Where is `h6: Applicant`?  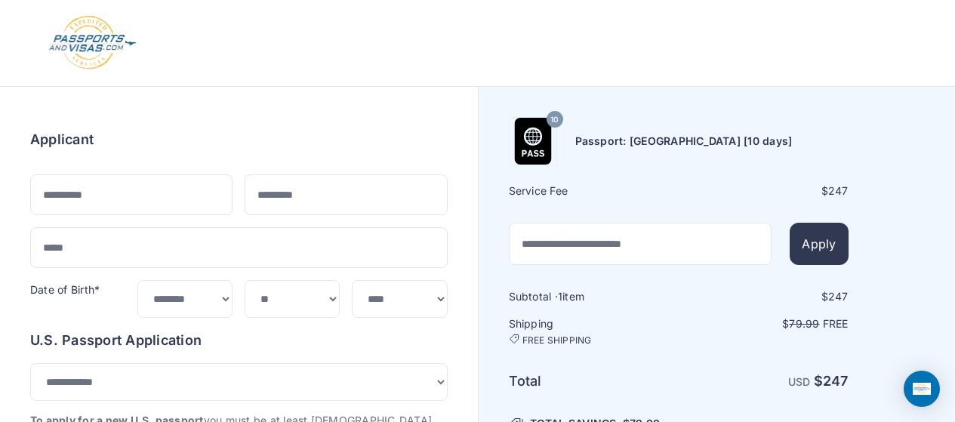
h6: Applicant is located at coordinates (62, 140).